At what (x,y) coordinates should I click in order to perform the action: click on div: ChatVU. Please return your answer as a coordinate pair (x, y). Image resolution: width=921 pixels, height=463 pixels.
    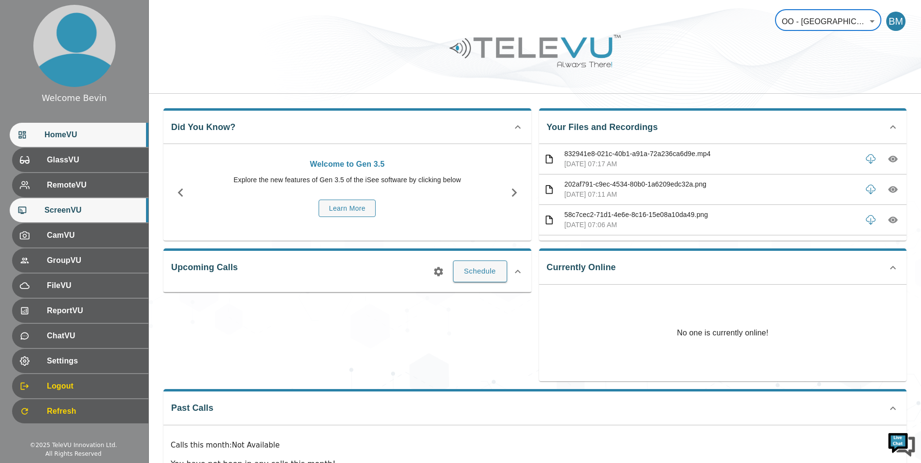
    Looking at the image, I should click on (80, 336).